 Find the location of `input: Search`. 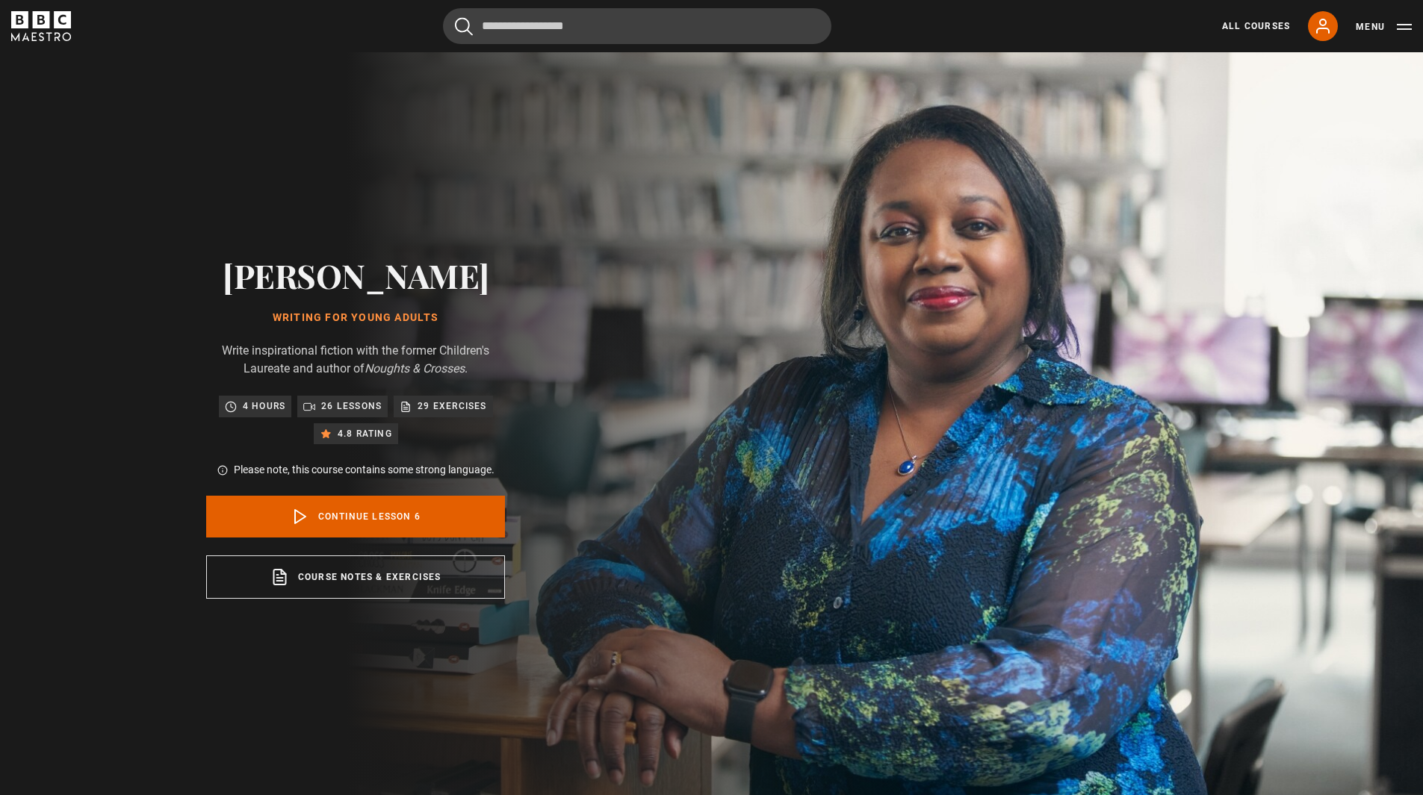

input: Search is located at coordinates (637, 26).